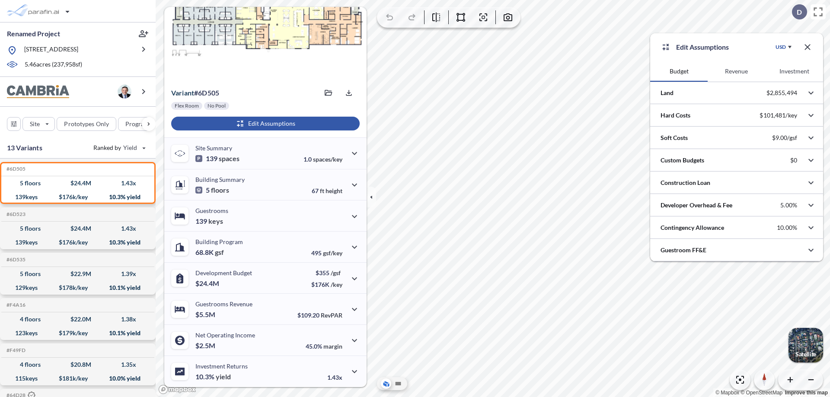 The image size is (830, 397). What do you see at coordinates (781, 93) in the screenshot?
I see `p: $2,855,494` at bounding box center [781, 93].